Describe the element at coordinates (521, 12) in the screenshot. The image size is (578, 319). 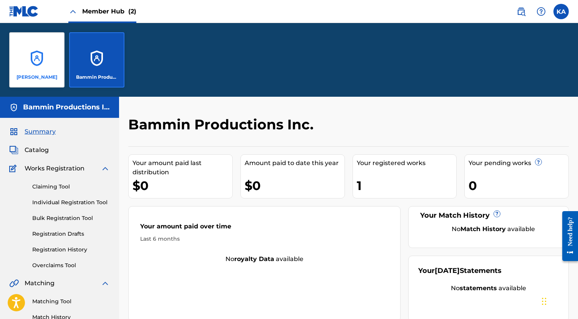
I see `a: Public Search` at that location.